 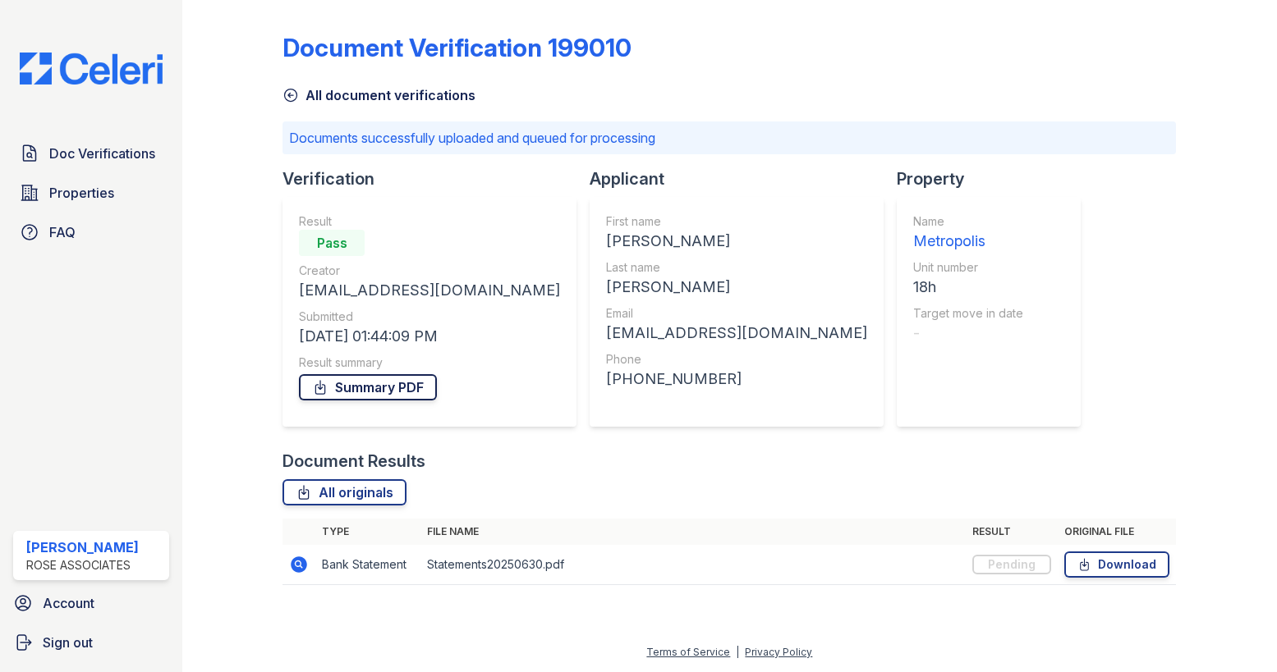 What do you see at coordinates (778, 652) in the screenshot?
I see `a: Privacy Policy` at bounding box center [778, 652].